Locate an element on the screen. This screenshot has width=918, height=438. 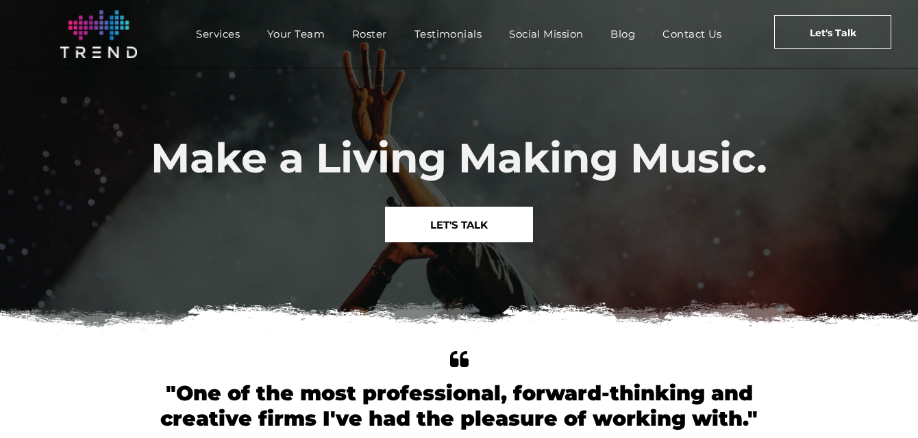
a: Contact Us is located at coordinates (692, 34).